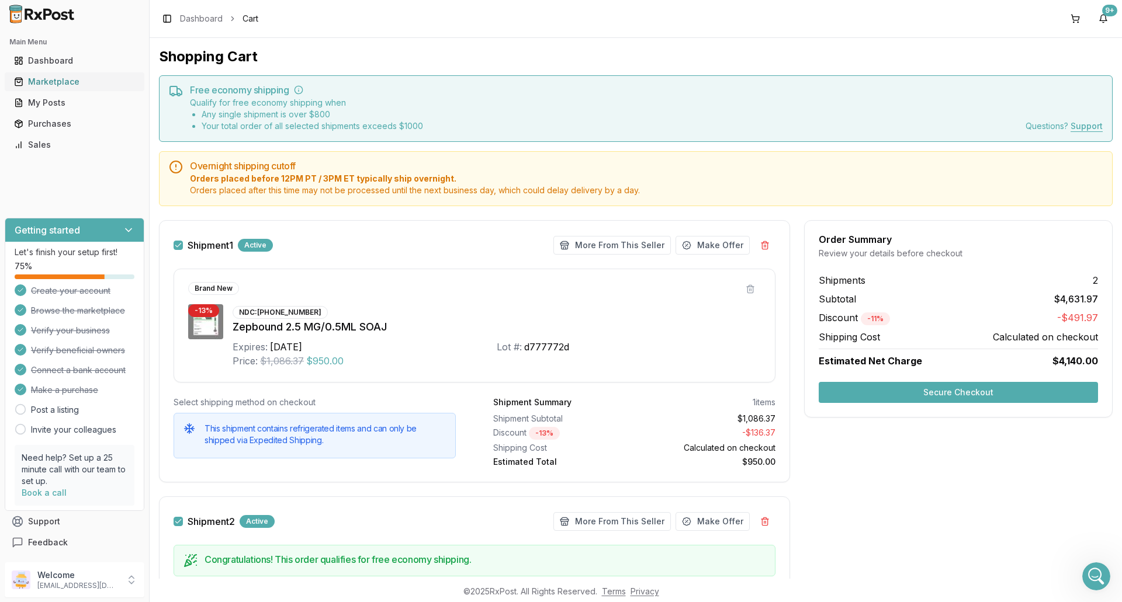  What do you see at coordinates (497, 327) in the screenshot?
I see `div: Zepbound 2.5 MG/0.5ML SOAJ` at bounding box center [497, 327].